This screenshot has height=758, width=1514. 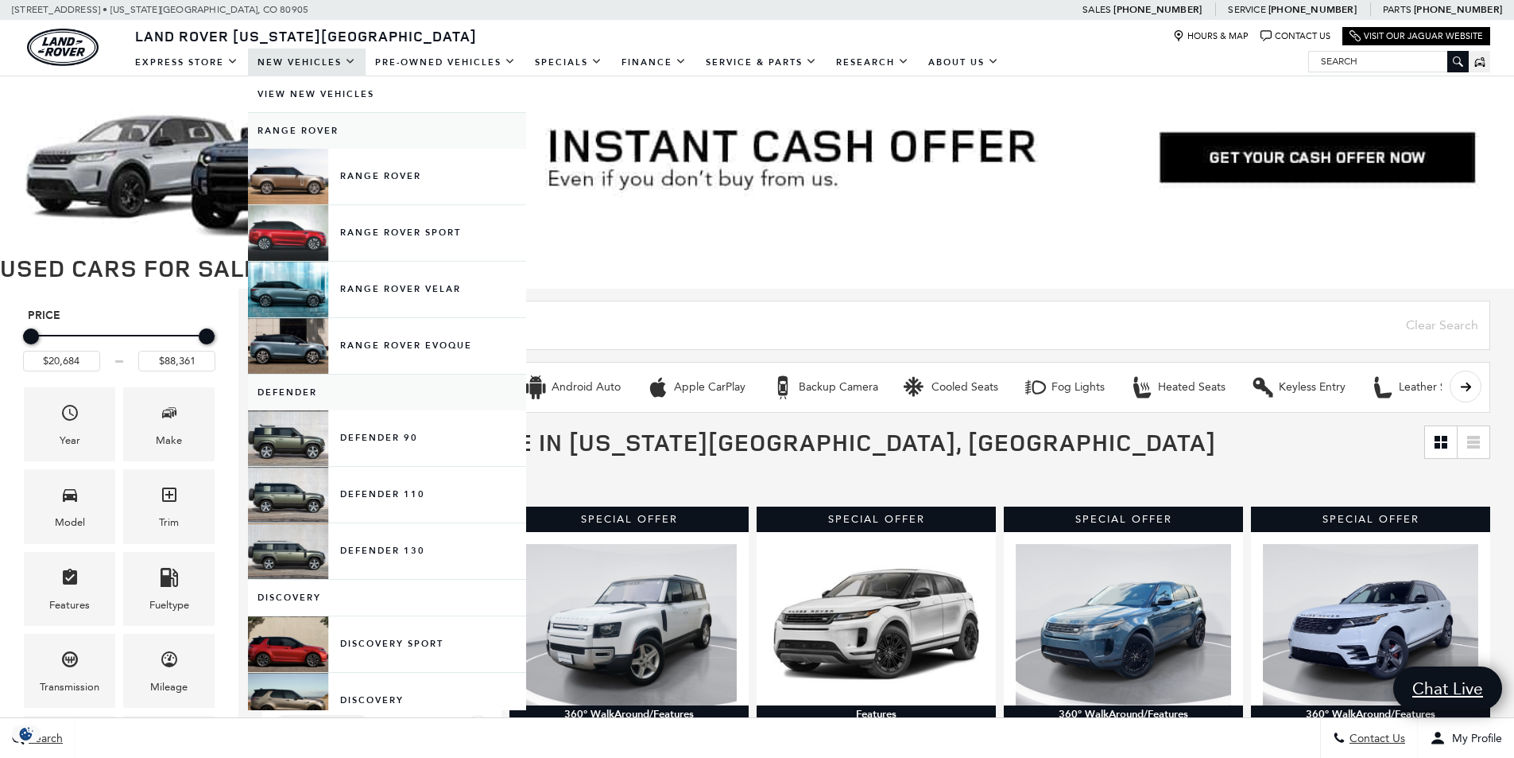 I want to click on button: Cooled SeatsCooled Seats, so click(x=951, y=387).